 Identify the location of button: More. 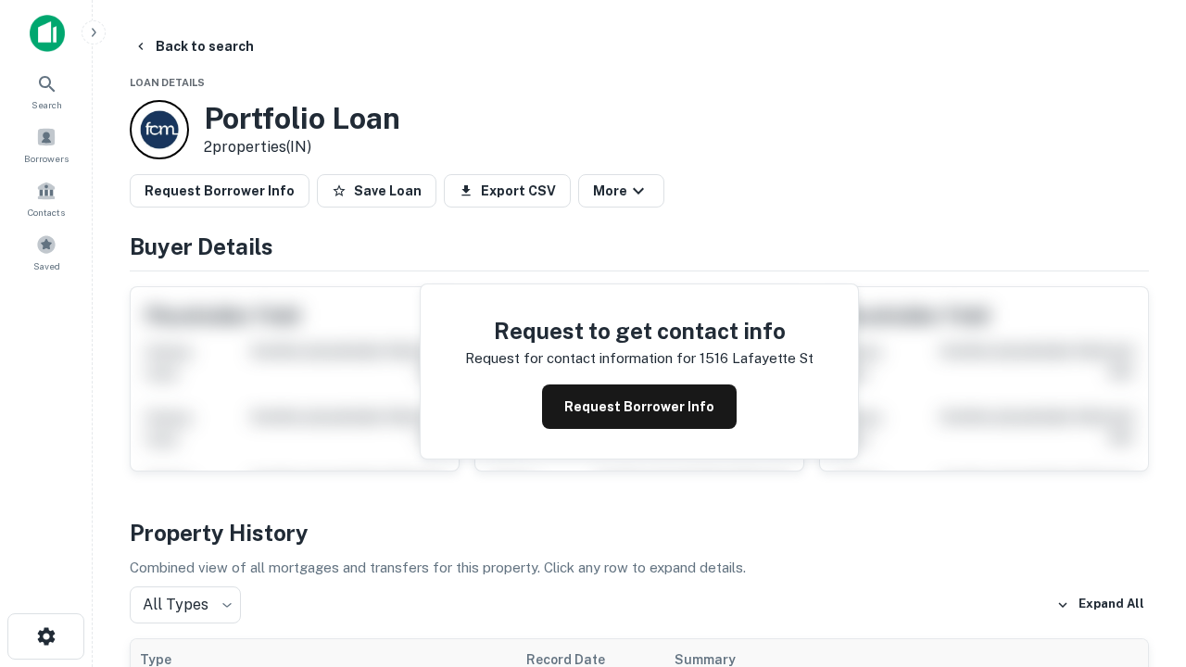
(621, 191).